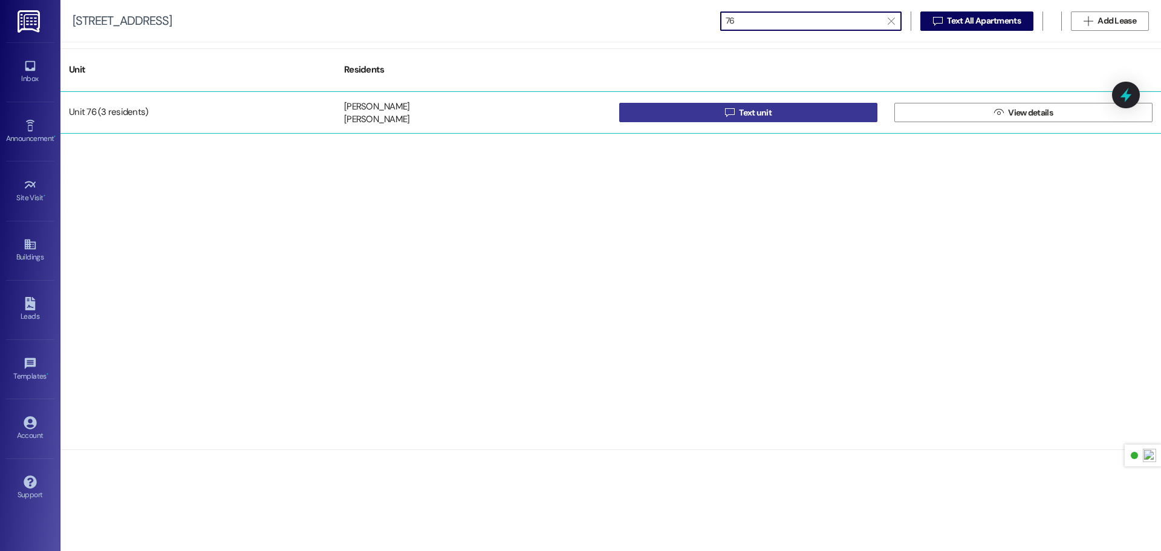  Describe the element at coordinates (30, 369) in the screenshot. I see `a: Templates •` at that location.